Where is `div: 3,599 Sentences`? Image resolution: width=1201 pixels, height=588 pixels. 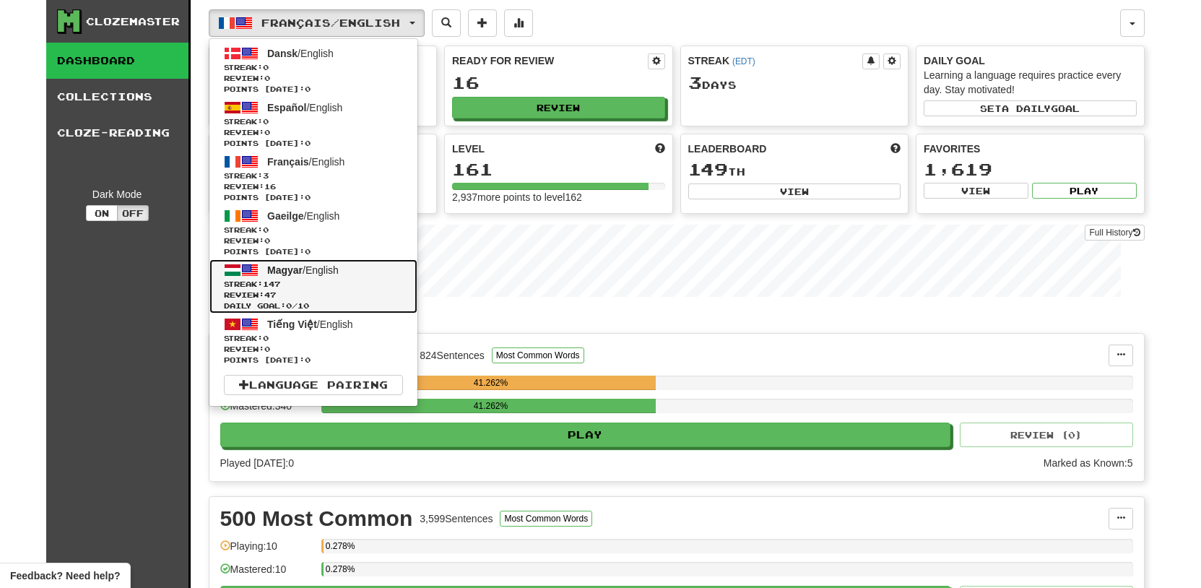 div: 3,599 Sentences is located at coordinates (456, 519).